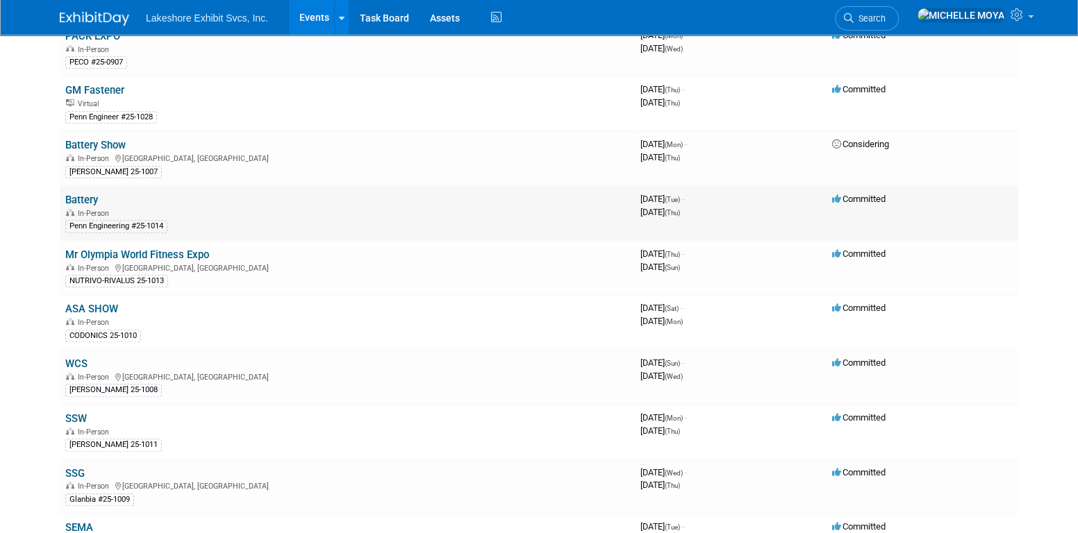 This screenshot has width=1078, height=533. I want to click on a: SSG, so click(75, 474).